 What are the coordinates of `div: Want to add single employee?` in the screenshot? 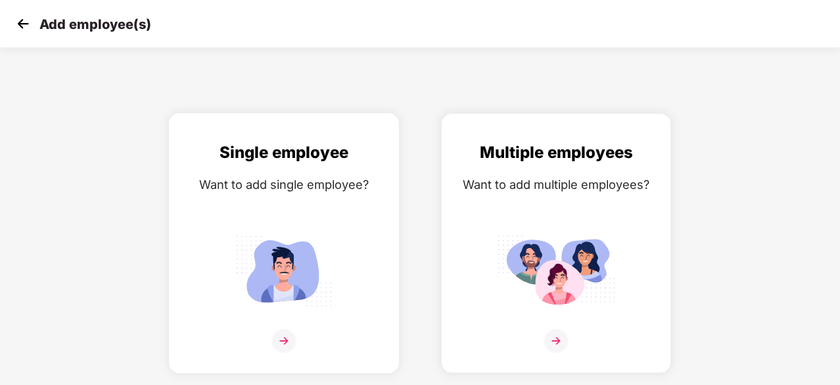 It's located at (284, 184).